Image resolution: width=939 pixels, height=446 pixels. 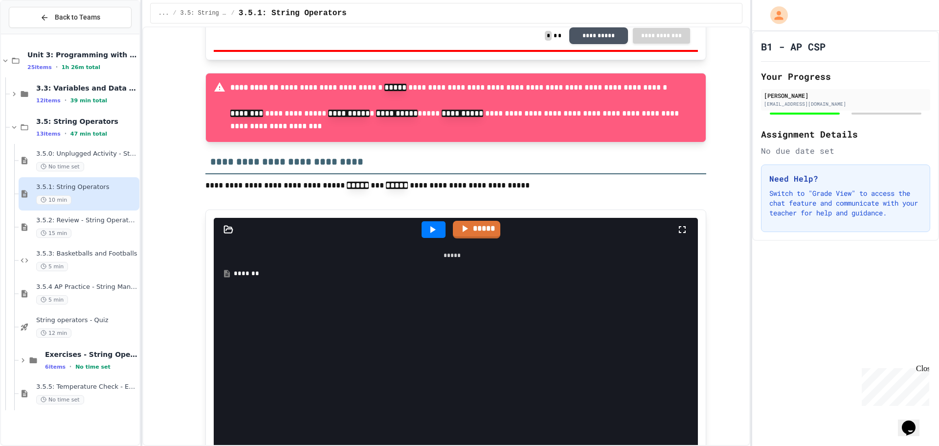 I want to click on span: 3.5.0: Unplugged Activity - String Operators, so click(x=87, y=154).